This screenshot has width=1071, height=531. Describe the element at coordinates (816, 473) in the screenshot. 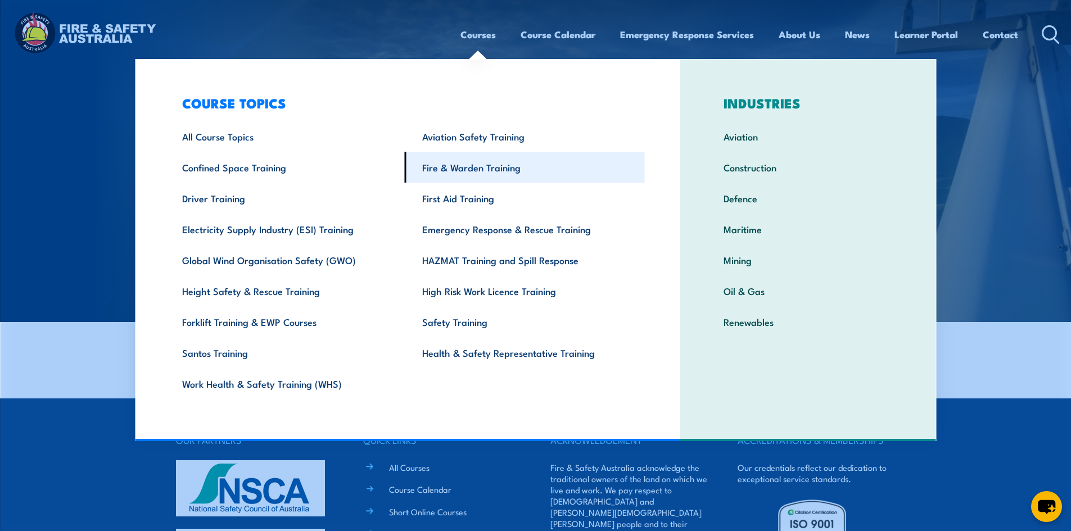

I see `p: Our credentials reflect our dedication to exceptional service standards.` at that location.